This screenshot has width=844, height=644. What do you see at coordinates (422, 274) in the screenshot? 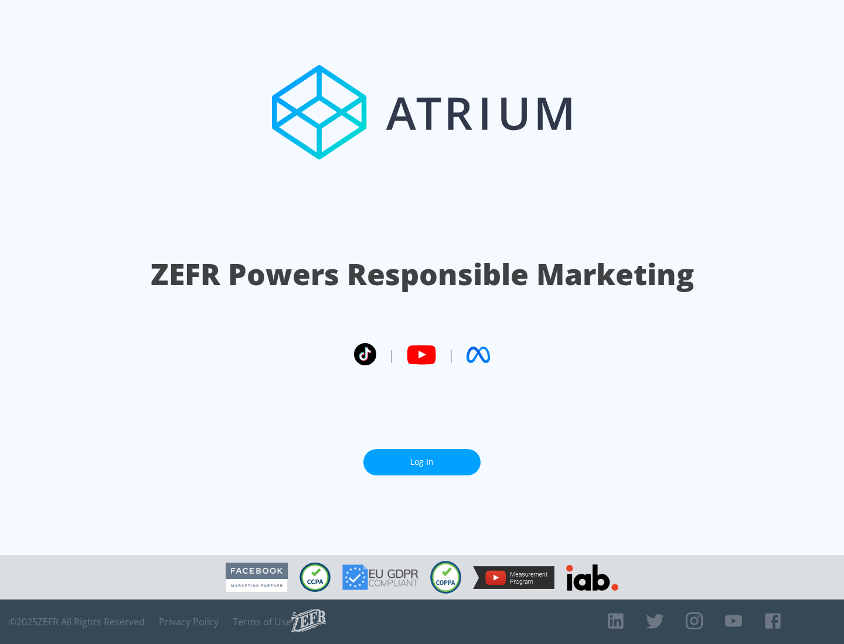
I see `h1: ZEFR Powers Responsible Marketing` at bounding box center [422, 274].